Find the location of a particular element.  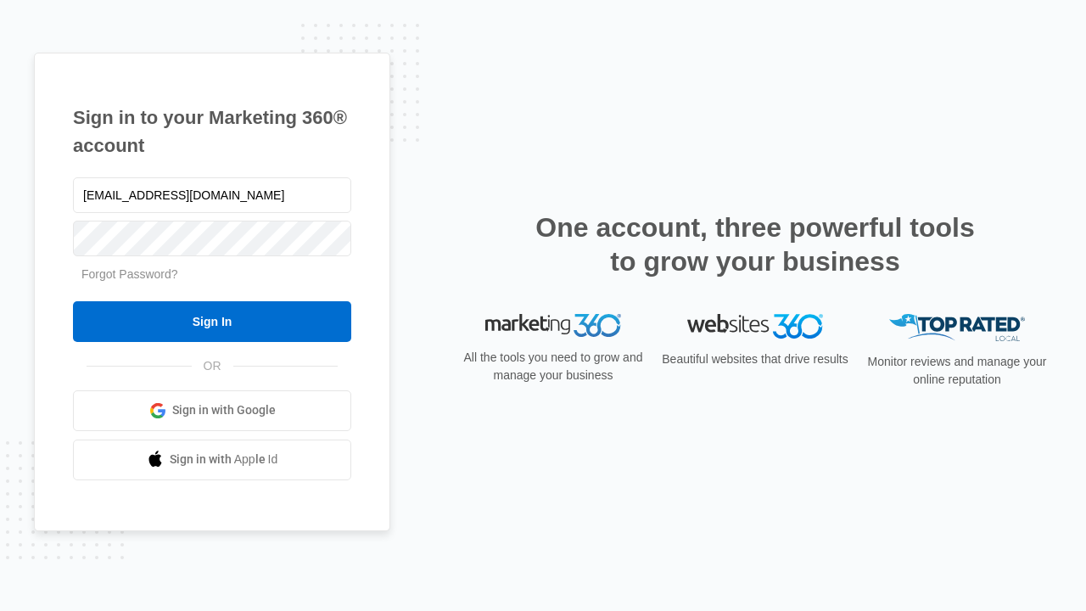

img: Marketing 360 is located at coordinates (553, 326).